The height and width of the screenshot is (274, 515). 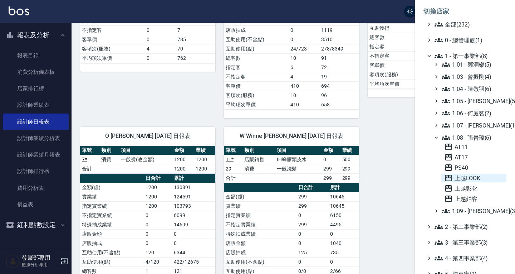 I want to click on span: 2 - 第二事業部(2), so click(x=469, y=226).